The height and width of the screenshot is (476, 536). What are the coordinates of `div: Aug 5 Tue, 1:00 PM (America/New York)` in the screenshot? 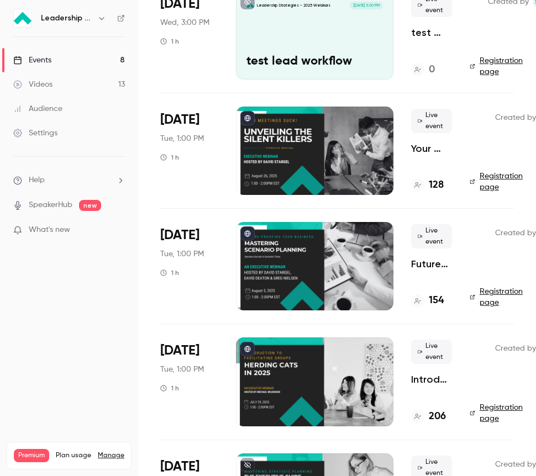 It's located at (189, 266).